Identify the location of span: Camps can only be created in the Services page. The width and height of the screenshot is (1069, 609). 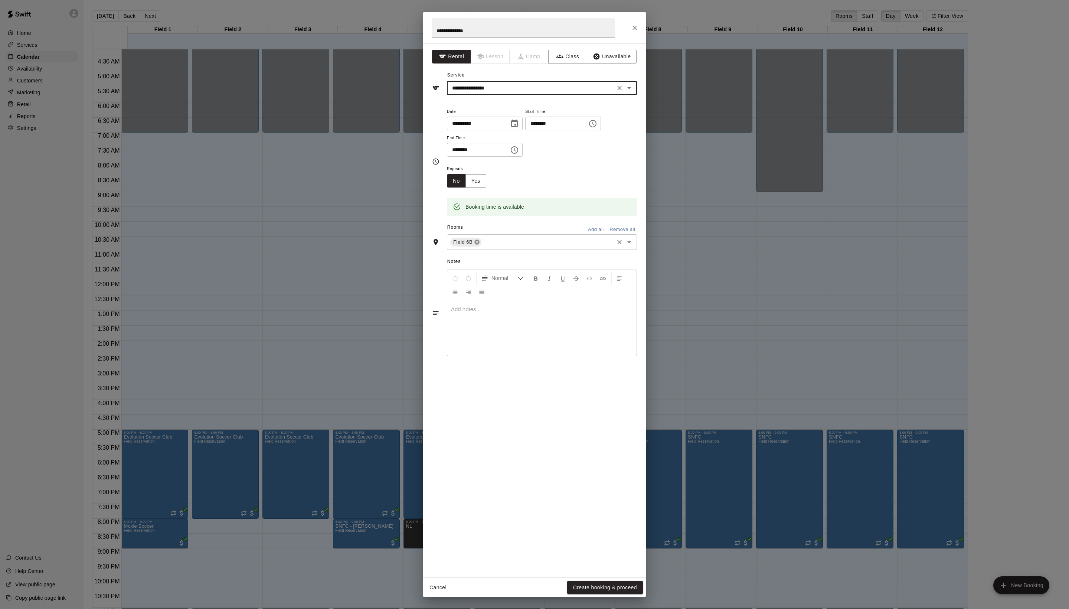
(529, 56).